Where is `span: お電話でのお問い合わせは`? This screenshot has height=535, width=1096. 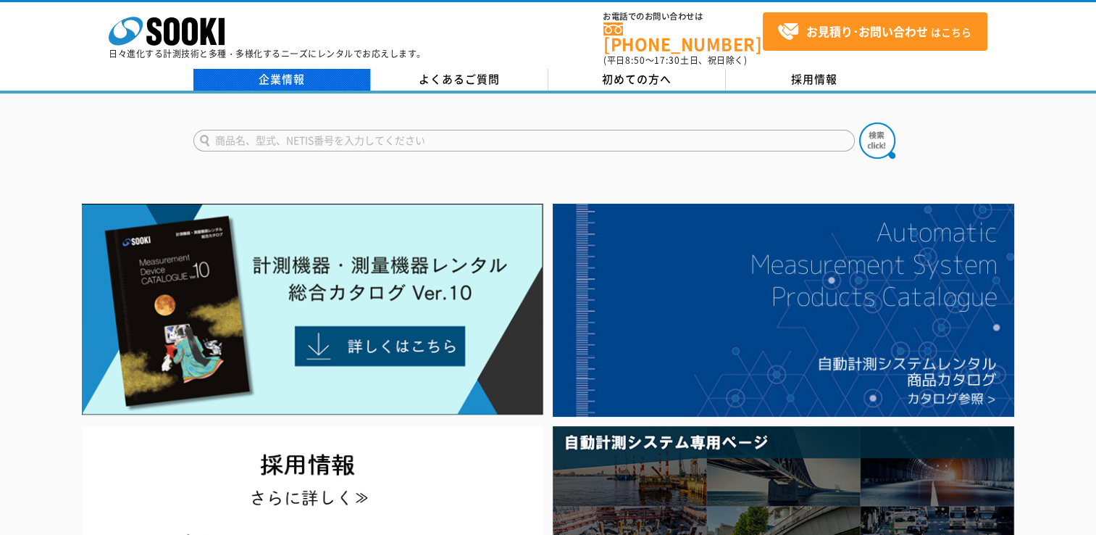 span: お電話でのお問い合わせは is located at coordinates (683, 17).